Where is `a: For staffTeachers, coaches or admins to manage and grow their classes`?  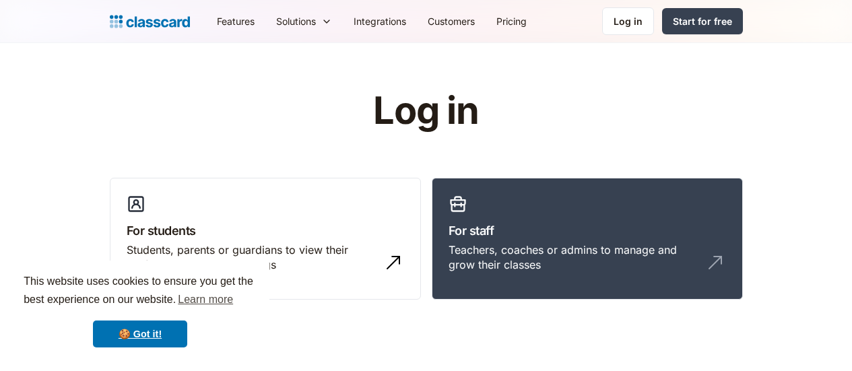
a: For staffTeachers, coaches or admins to manage and grow their classes is located at coordinates (587, 239).